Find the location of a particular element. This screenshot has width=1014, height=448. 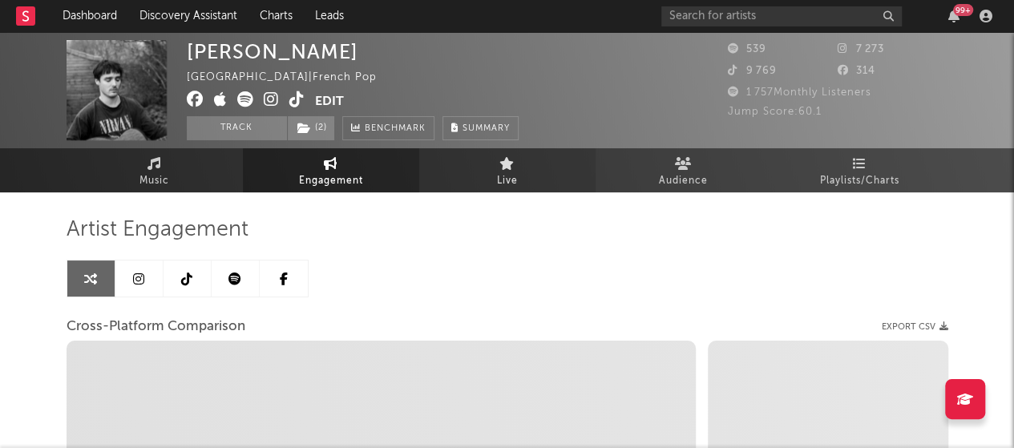

span: ( 2 ) is located at coordinates (311, 128).